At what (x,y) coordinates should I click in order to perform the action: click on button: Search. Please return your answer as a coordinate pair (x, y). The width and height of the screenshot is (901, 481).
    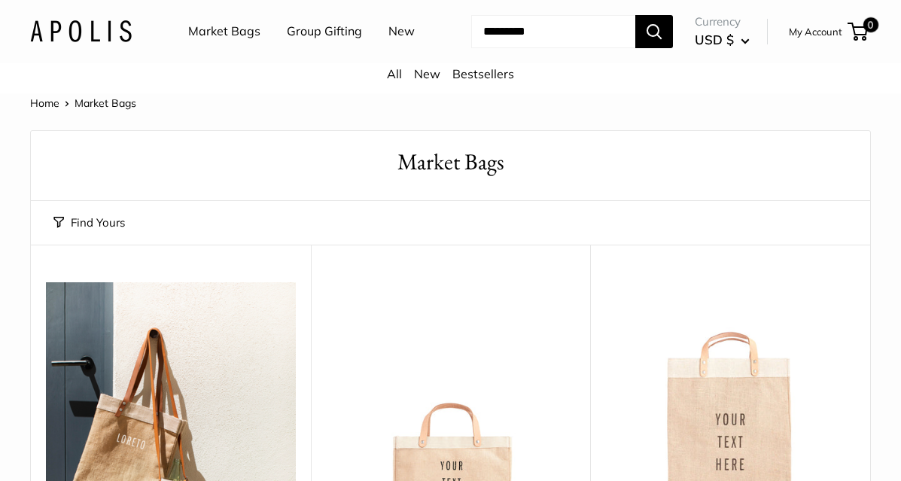
    Looking at the image, I should click on (654, 32).